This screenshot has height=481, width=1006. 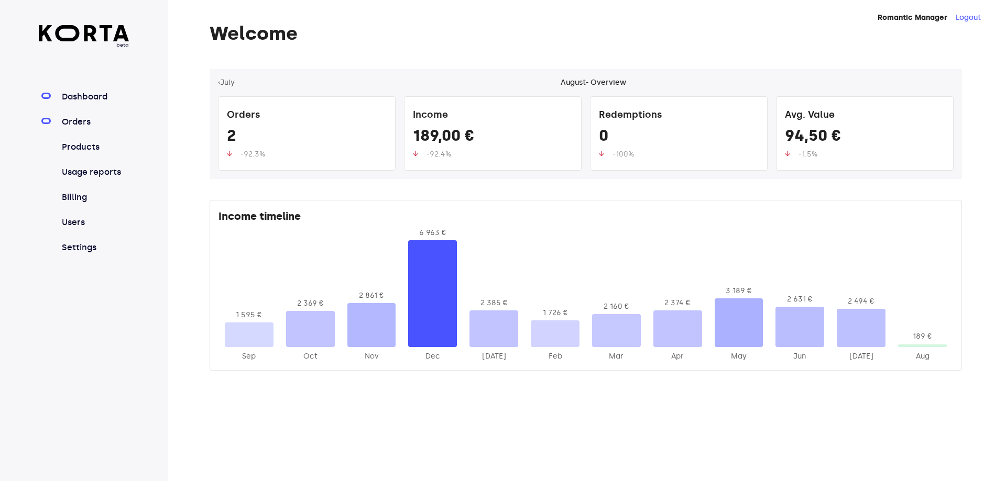 I want to click on div: 2025-Feb, so click(x=555, y=357).